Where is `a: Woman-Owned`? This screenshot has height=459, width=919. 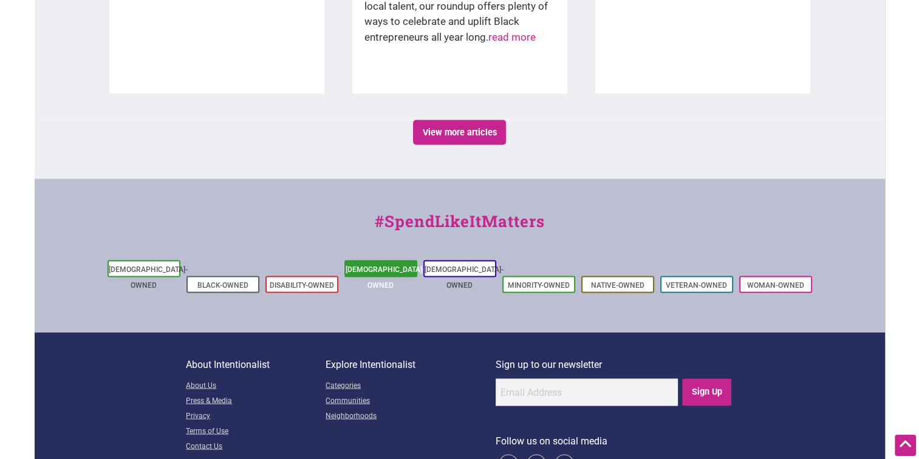 a: Woman-Owned is located at coordinates (776, 285).